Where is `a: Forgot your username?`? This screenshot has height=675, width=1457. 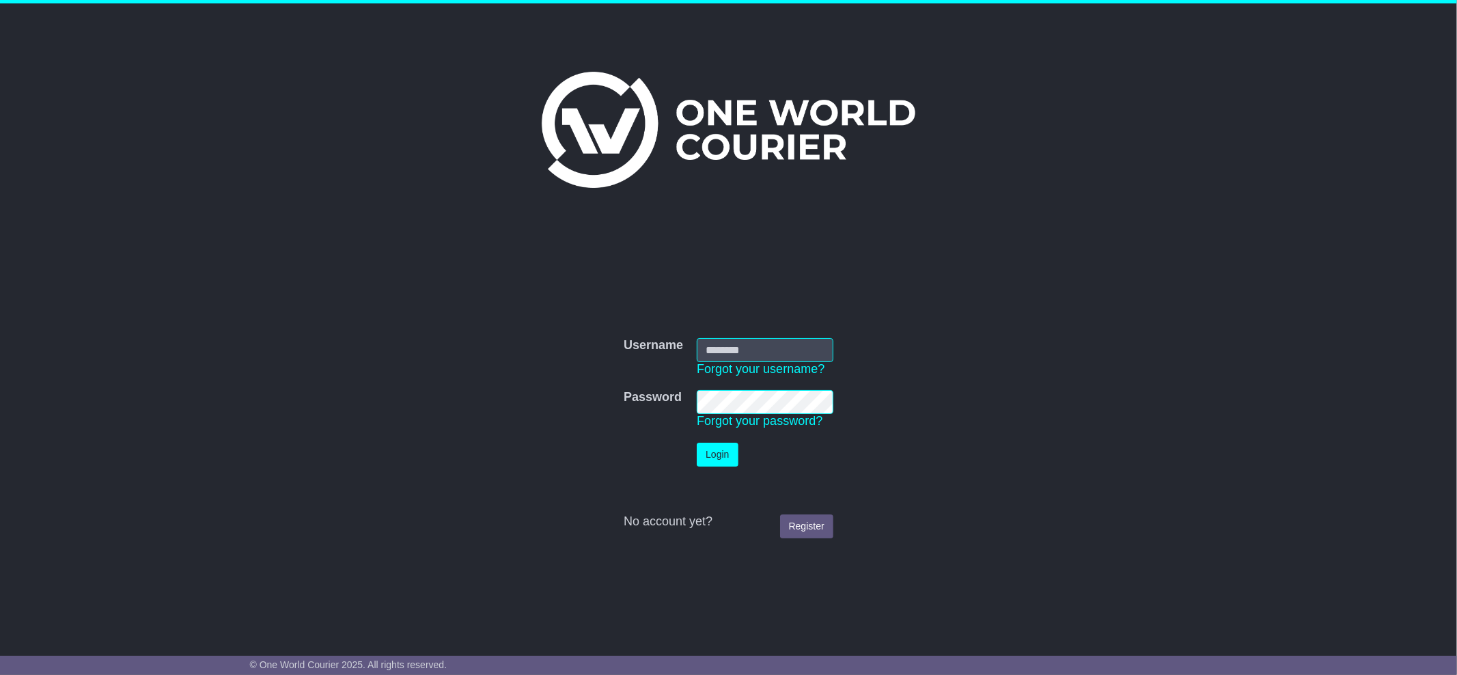 a: Forgot your username? is located at coordinates (760, 369).